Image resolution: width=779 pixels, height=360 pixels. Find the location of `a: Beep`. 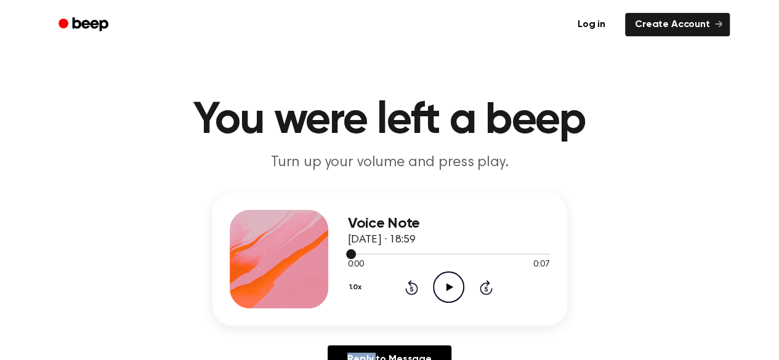

a: Beep is located at coordinates (84, 25).